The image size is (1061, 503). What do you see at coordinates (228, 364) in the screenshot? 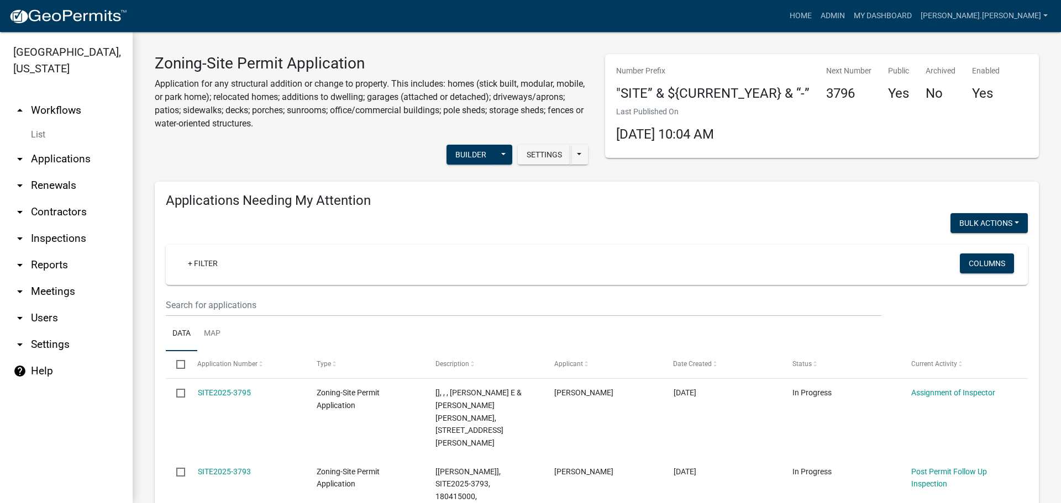
I see `span: Application Number` at bounding box center [228, 364].